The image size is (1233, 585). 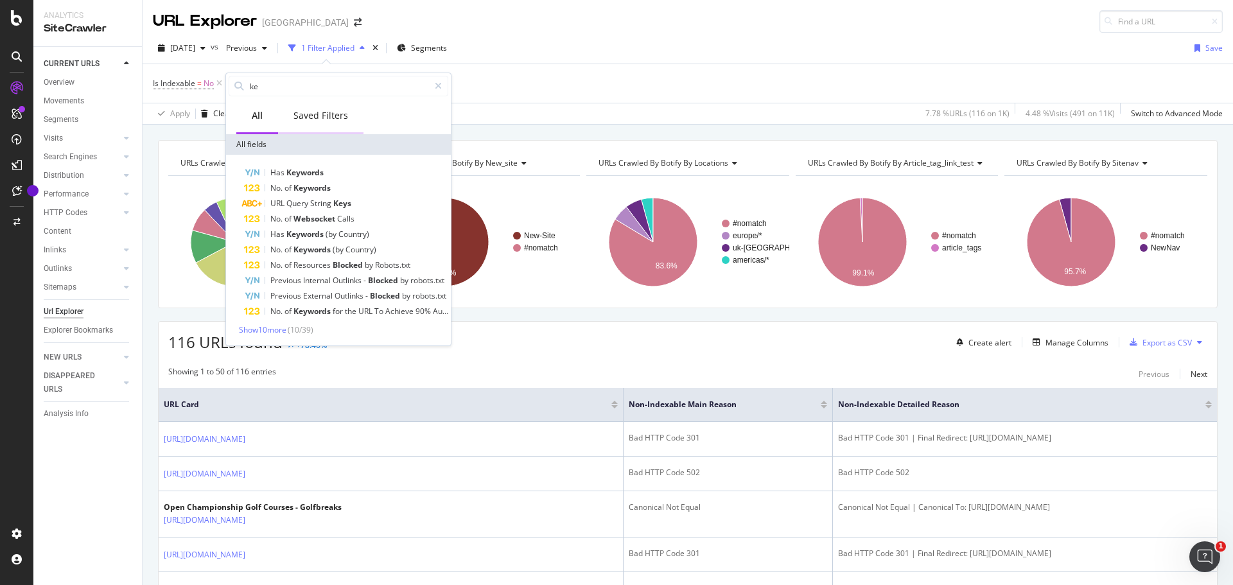 I want to click on span: Websocket, so click(x=315, y=218).